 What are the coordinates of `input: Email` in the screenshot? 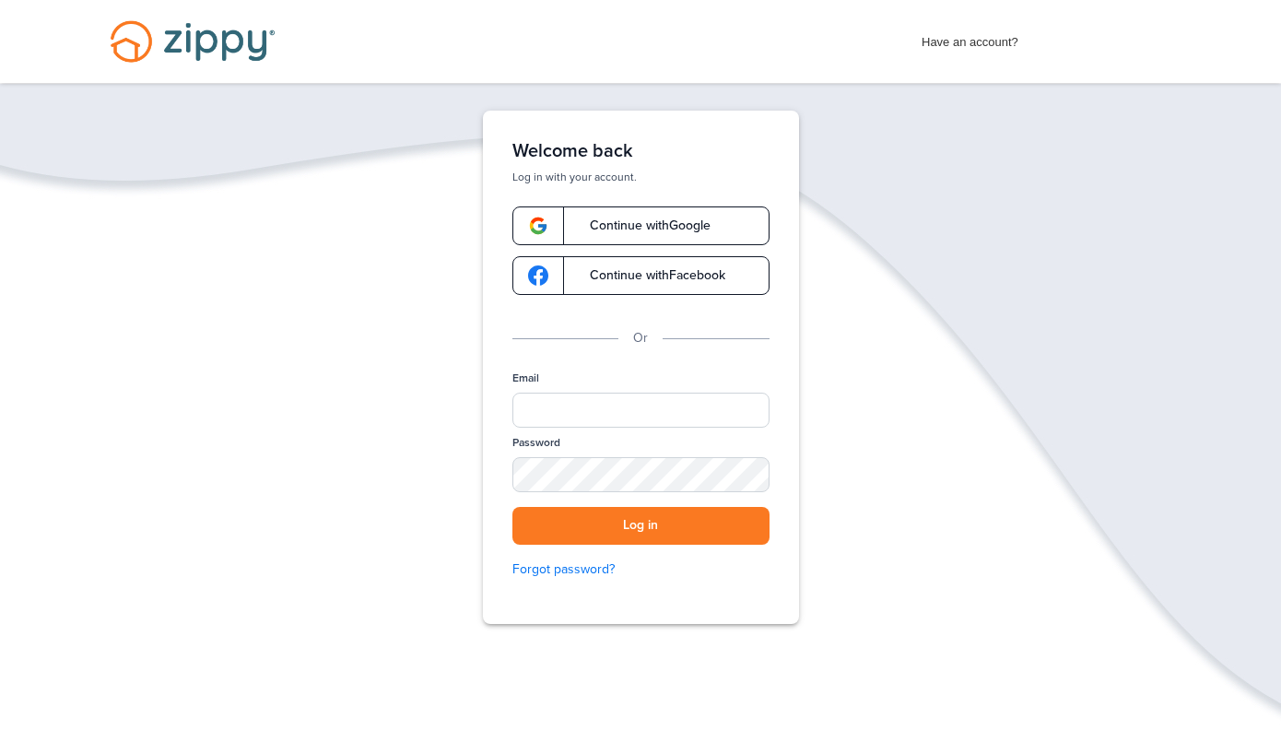 It's located at (640, 410).